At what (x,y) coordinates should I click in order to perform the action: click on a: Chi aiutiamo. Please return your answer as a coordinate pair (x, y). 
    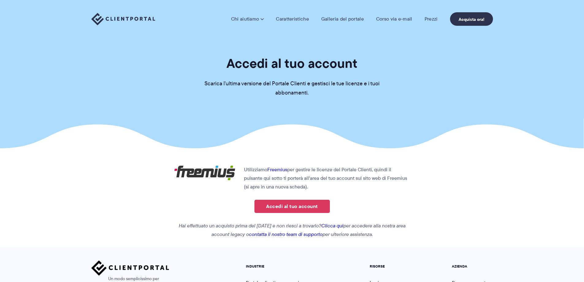
    Looking at the image, I should click on (247, 19).